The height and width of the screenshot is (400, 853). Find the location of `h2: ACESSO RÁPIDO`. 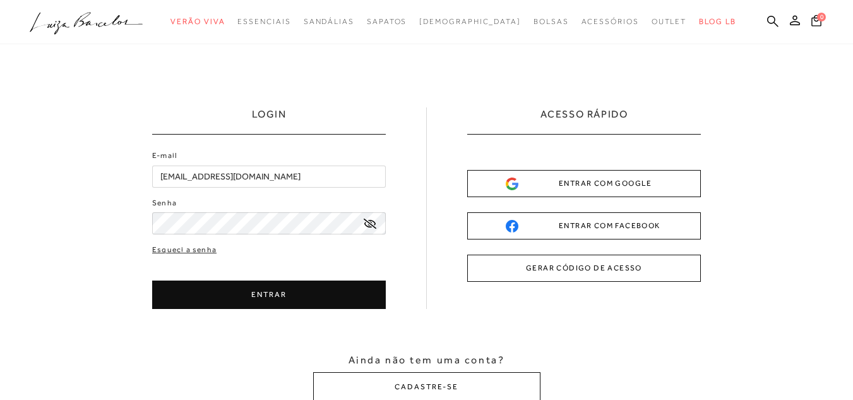

h2: ACESSO RÁPIDO is located at coordinates (584, 121).